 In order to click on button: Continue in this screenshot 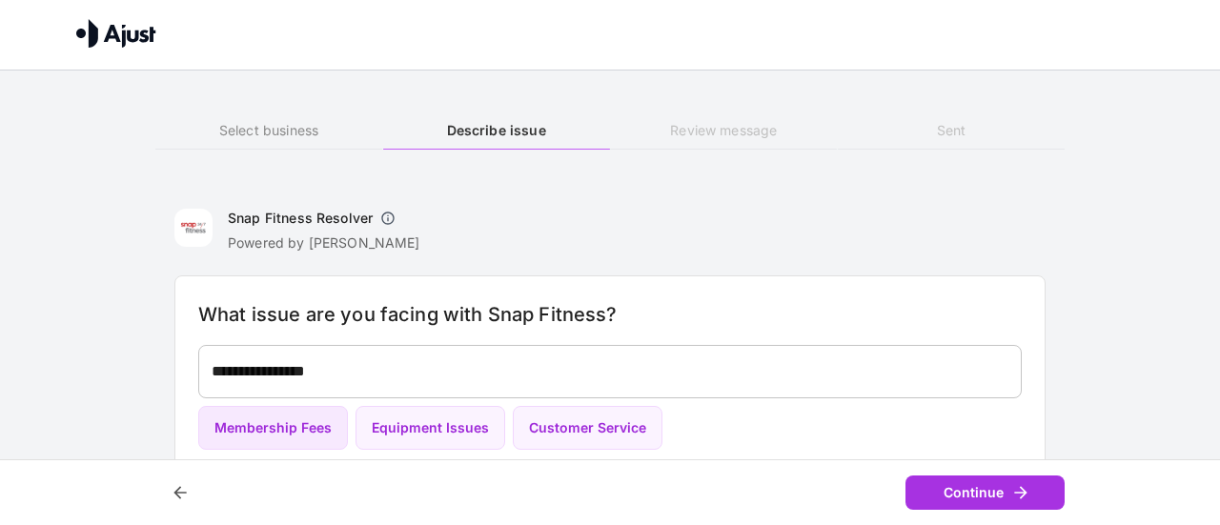, I will do `click(984, 493)`.